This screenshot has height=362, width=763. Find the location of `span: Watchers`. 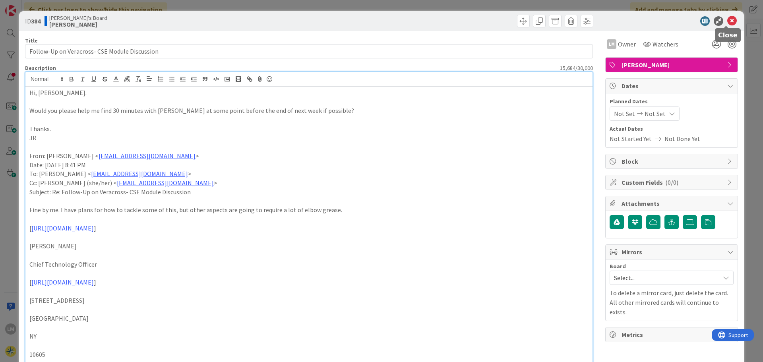

span: Watchers is located at coordinates (665, 44).